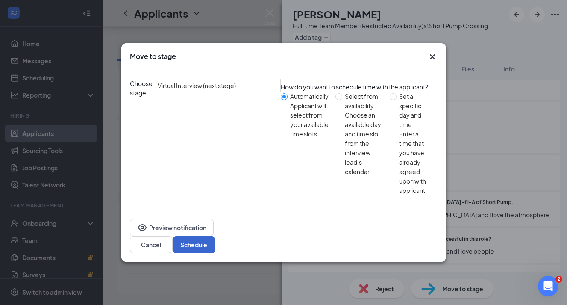 Image resolution: width=567 pixels, height=305 pixels. Describe the element at coordinates (151, 244) in the screenshot. I see `button: Cancel` at that location.